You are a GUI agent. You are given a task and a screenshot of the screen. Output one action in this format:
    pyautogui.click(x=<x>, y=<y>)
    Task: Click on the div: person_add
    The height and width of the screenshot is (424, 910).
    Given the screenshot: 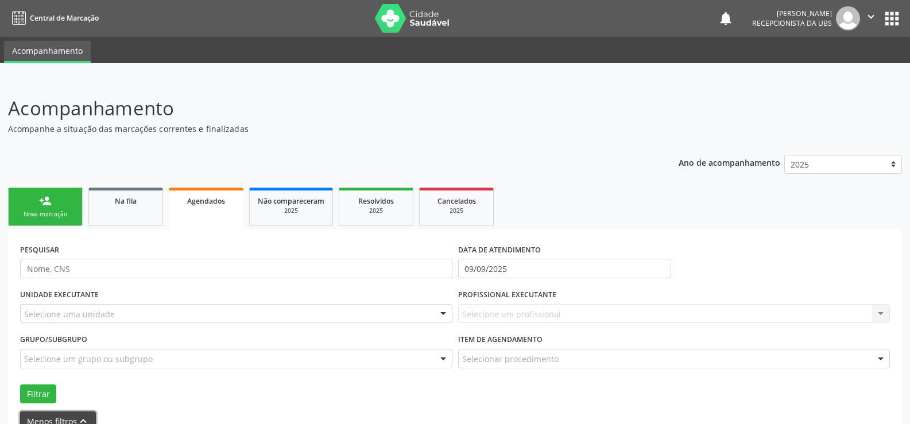 What is the action you would take?
    pyautogui.click(x=45, y=201)
    